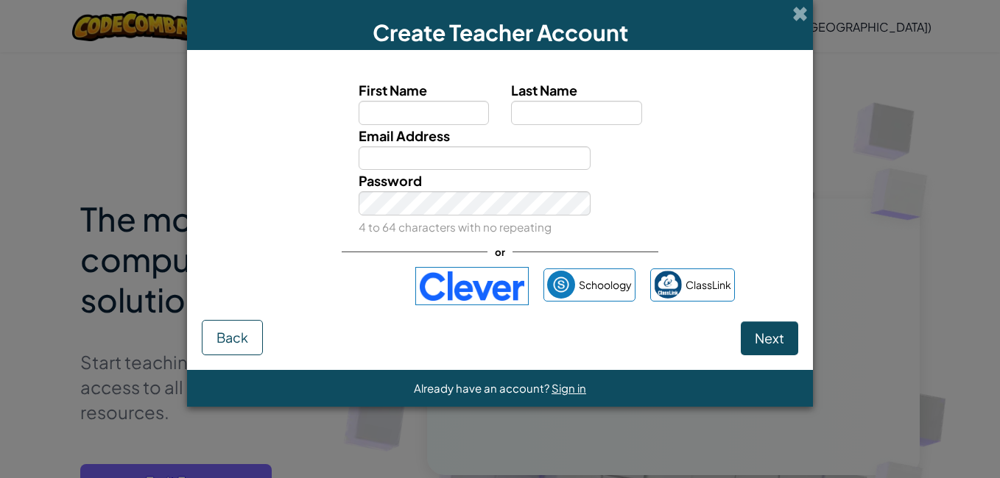 Image resolution: width=1000 pixels, height=478 pixels. What do you see at coordinates (482, 388) in the screenshot?
I see `span: Already have an account?` at bounding box center [482, 388].